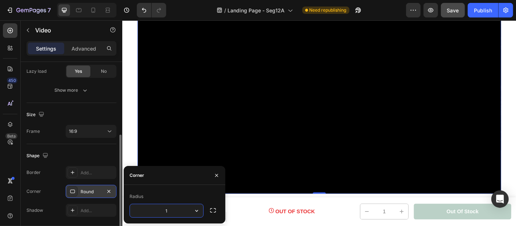  I want to click on p: Settings, so click(46, 48).